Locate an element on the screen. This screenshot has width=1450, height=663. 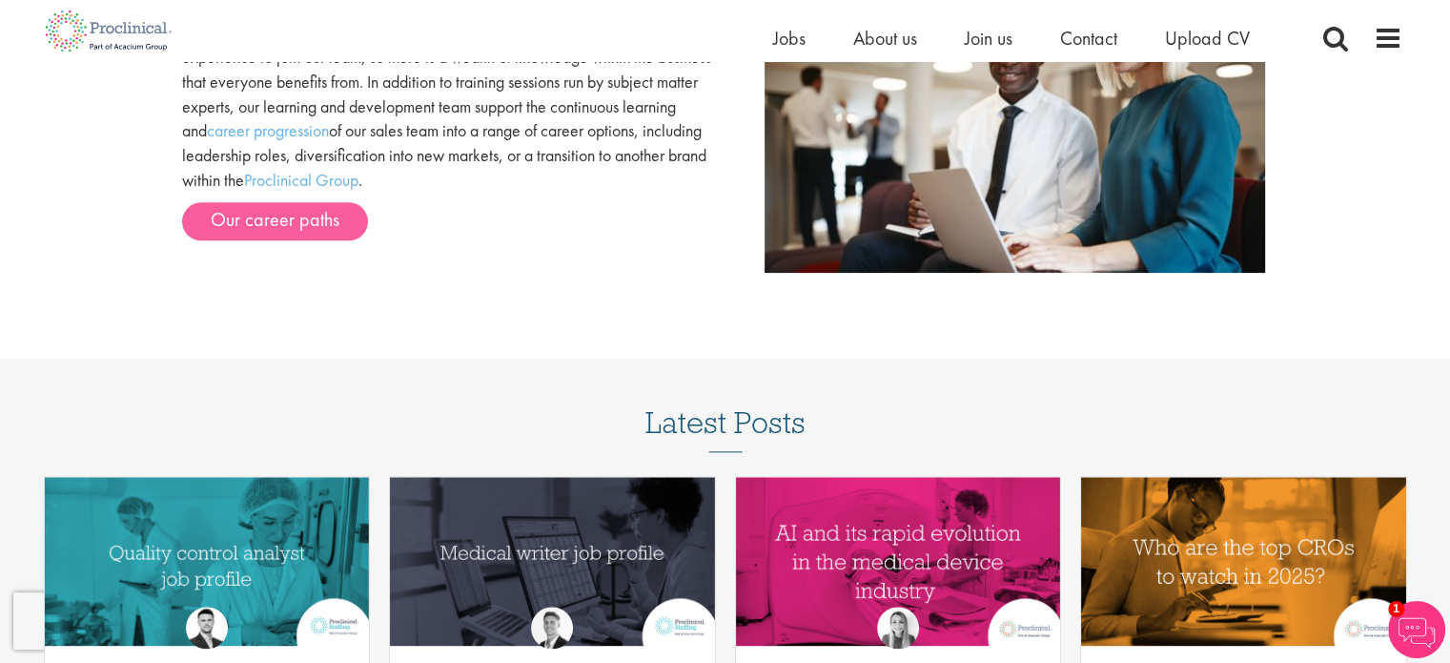
img: Top 10 CROs 2025 | Proclinical is located at coordinates (1243, 561).